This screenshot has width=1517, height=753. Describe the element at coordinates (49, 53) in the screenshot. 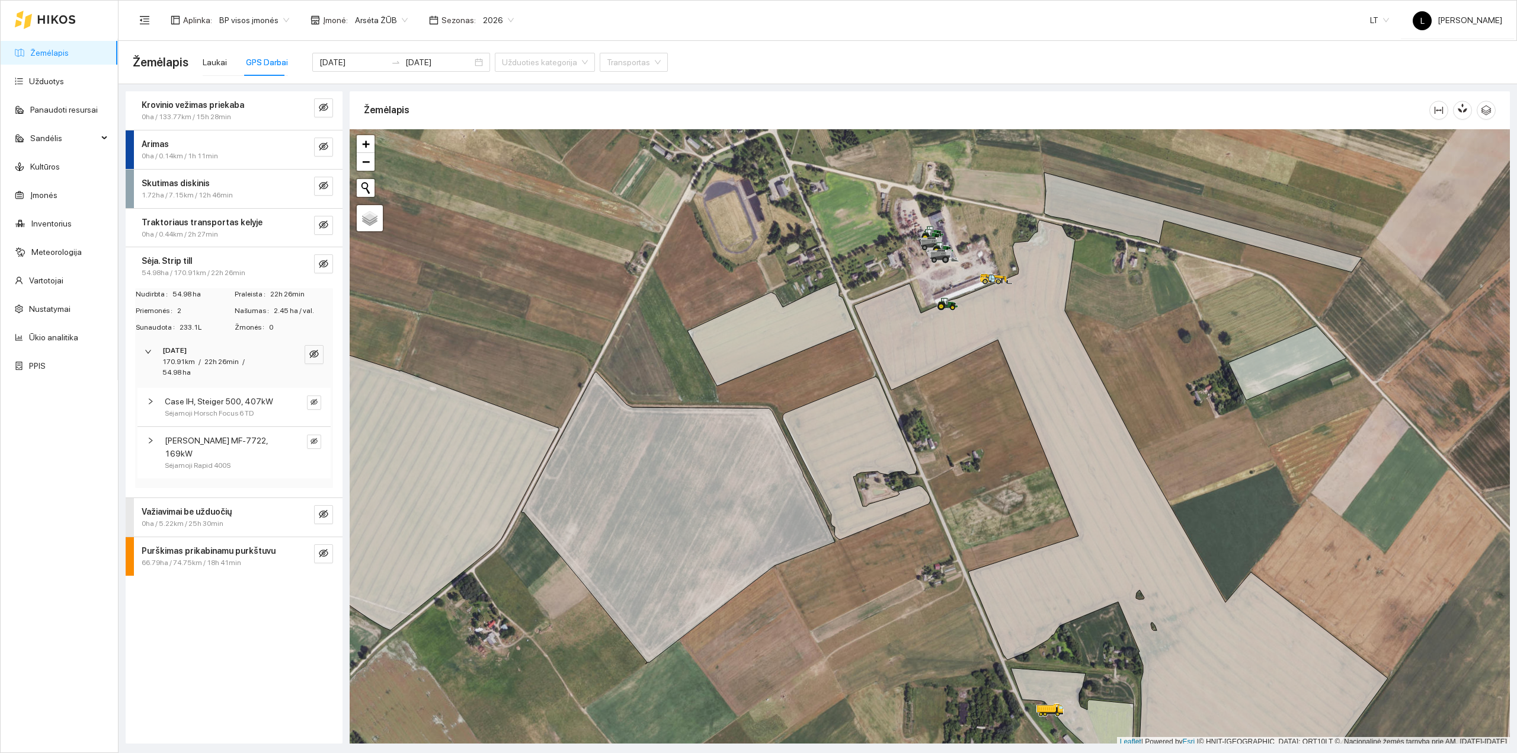

I see `a: Žemėlapis` at that location.